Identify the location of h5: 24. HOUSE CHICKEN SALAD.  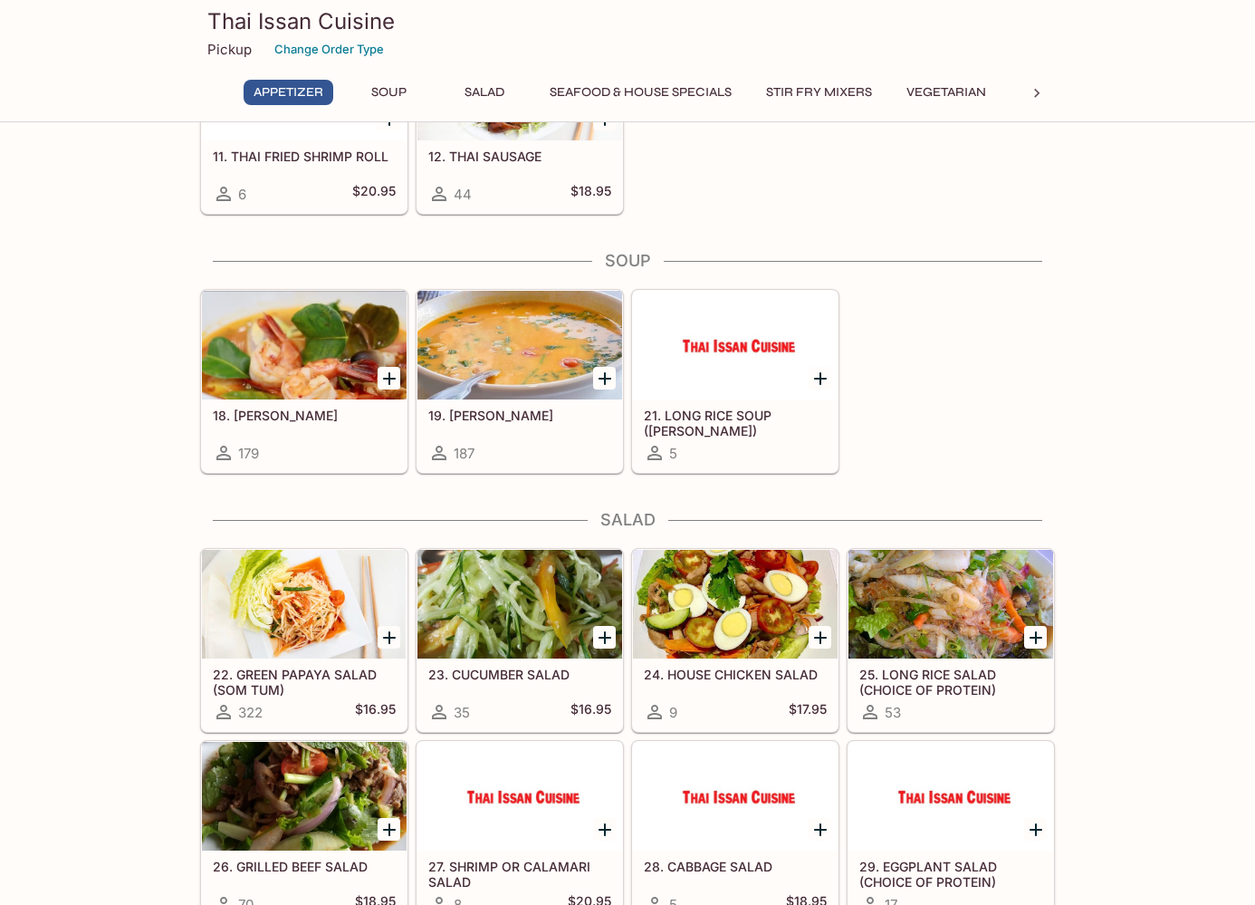
(735, 674).